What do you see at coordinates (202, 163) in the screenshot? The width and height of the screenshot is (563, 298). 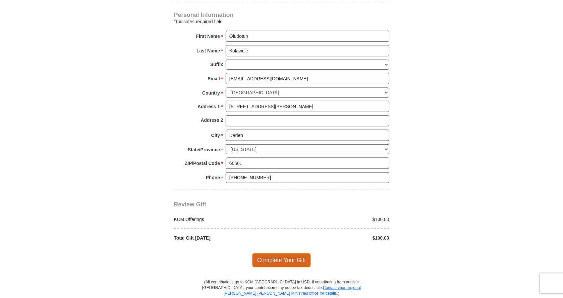 I see `strong: ZIP/Postal Code` at bounding box center [202, 163].